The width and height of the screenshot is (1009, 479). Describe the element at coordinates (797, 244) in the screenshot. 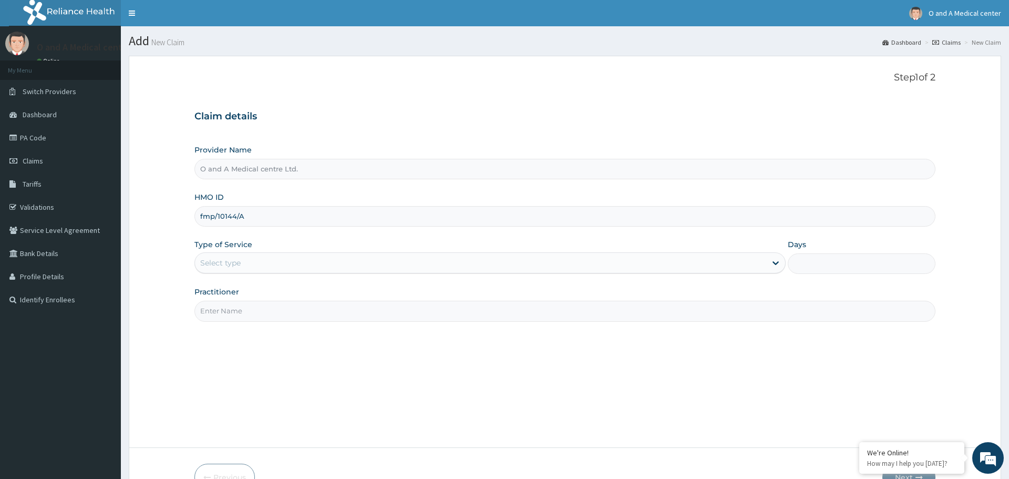

I see `label: Days` at that location.